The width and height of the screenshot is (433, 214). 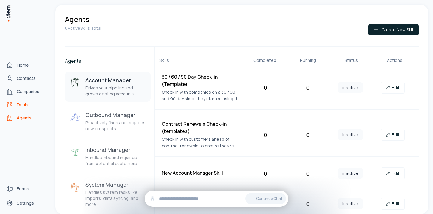 What do you see at coordinates (28, 92) in the screenshot?
I see `span: Companies` at bounding box center [28, 92].